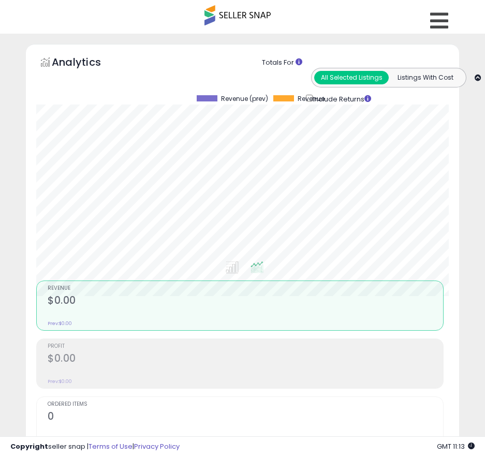 This screenshot has width=485, height=457. Describe the element at coordinates (245, 417) in the screenshot. I see `h2: 0` at that location.